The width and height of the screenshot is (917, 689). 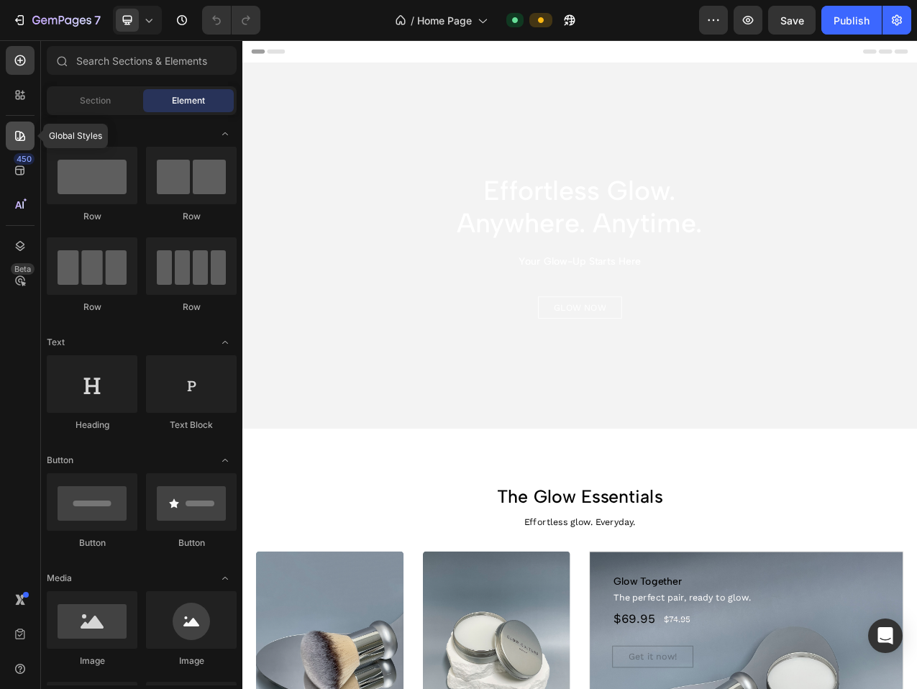 I want to click on span: Button, so click(x=60, y=460).